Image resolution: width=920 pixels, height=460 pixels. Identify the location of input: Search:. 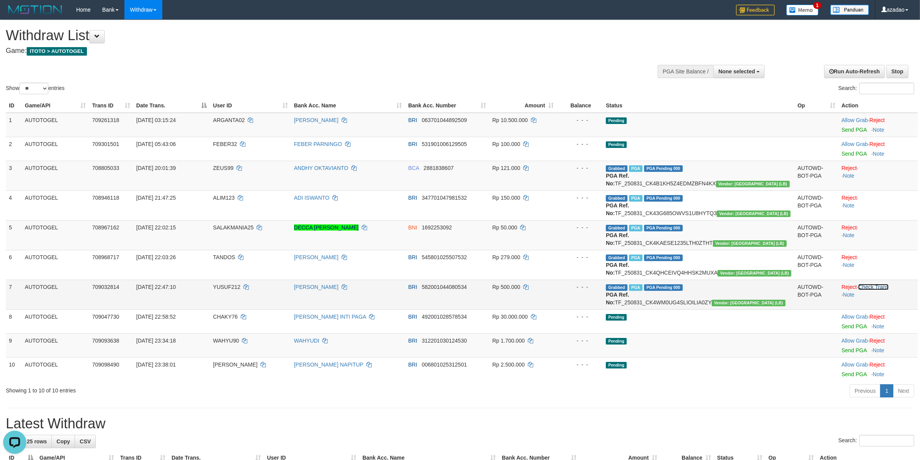
(887, 441).